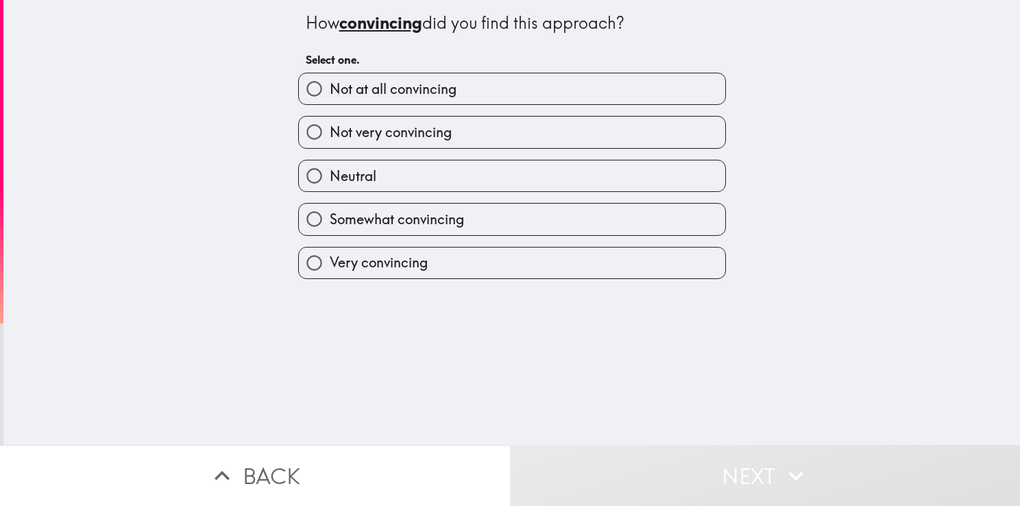  What do you see at coordinates (378, 262) in the screenshot?
I see `span: Very convincing` at bounding box center [378, 262].